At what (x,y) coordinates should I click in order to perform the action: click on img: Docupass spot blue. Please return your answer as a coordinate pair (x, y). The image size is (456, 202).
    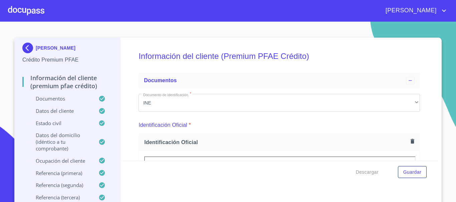
    Looking at the image, I should click on (29, 48).